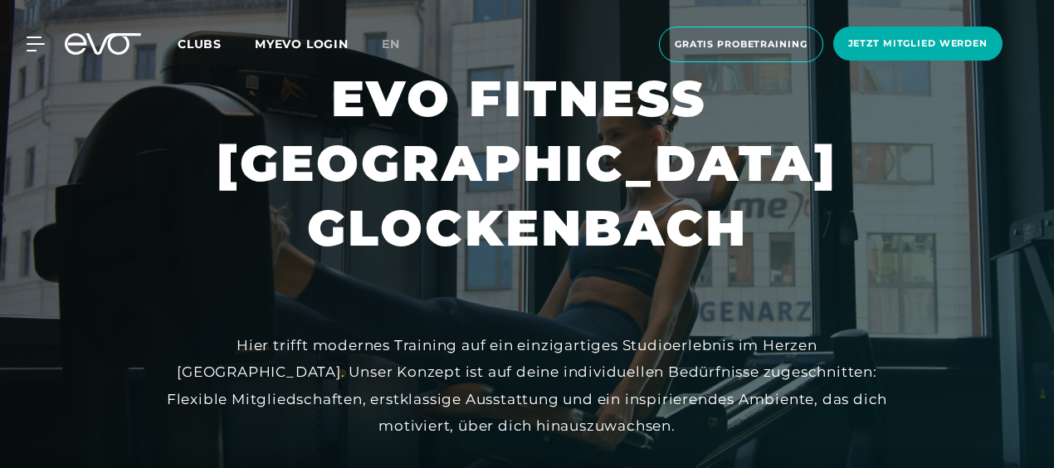 This screenshot has height=468, width=1054. What do you see at coordinates (199, 44) in the screenshot?
I see `span: Clubs` at bounding box center [199, 44].